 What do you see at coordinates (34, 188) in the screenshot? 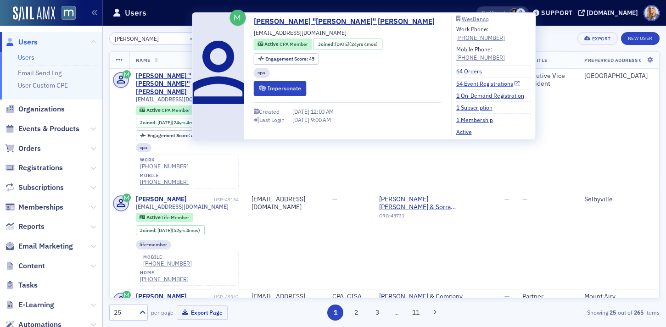
I see `a: Subscriptions` at bounding box center [34, 188].